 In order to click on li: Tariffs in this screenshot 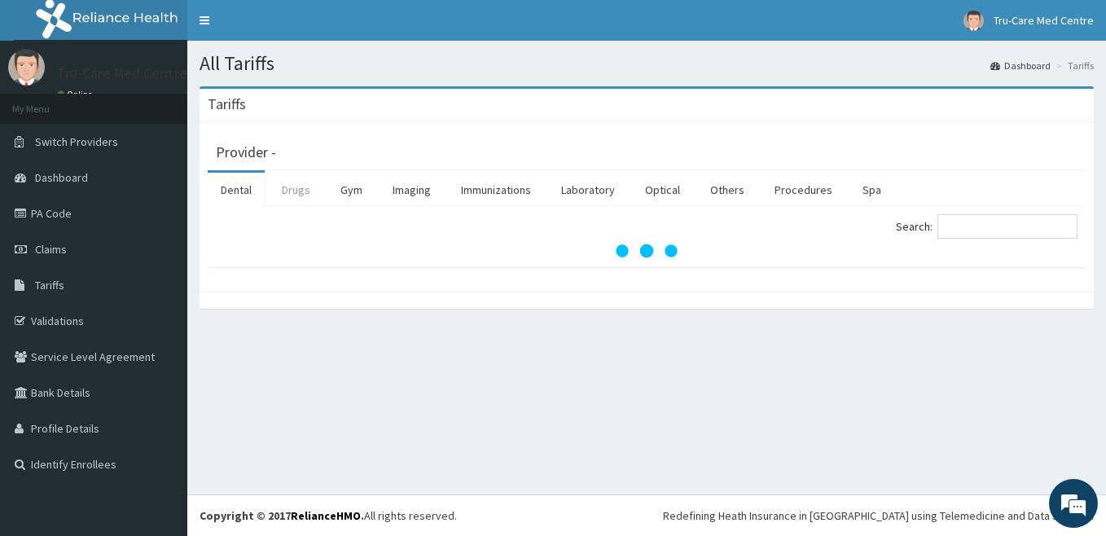, I will do `click(1073, 65)`.